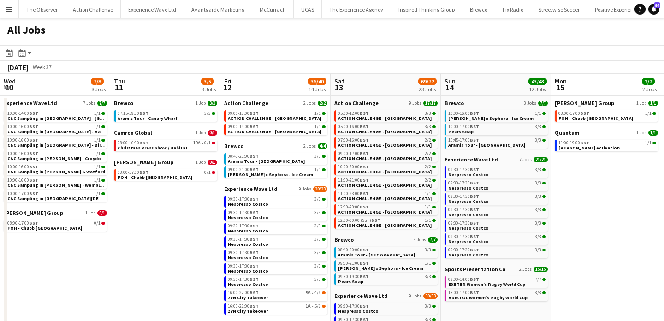 This screenshot has width=664, height=321. I want to click on button: Brewco, so click(479, 9).